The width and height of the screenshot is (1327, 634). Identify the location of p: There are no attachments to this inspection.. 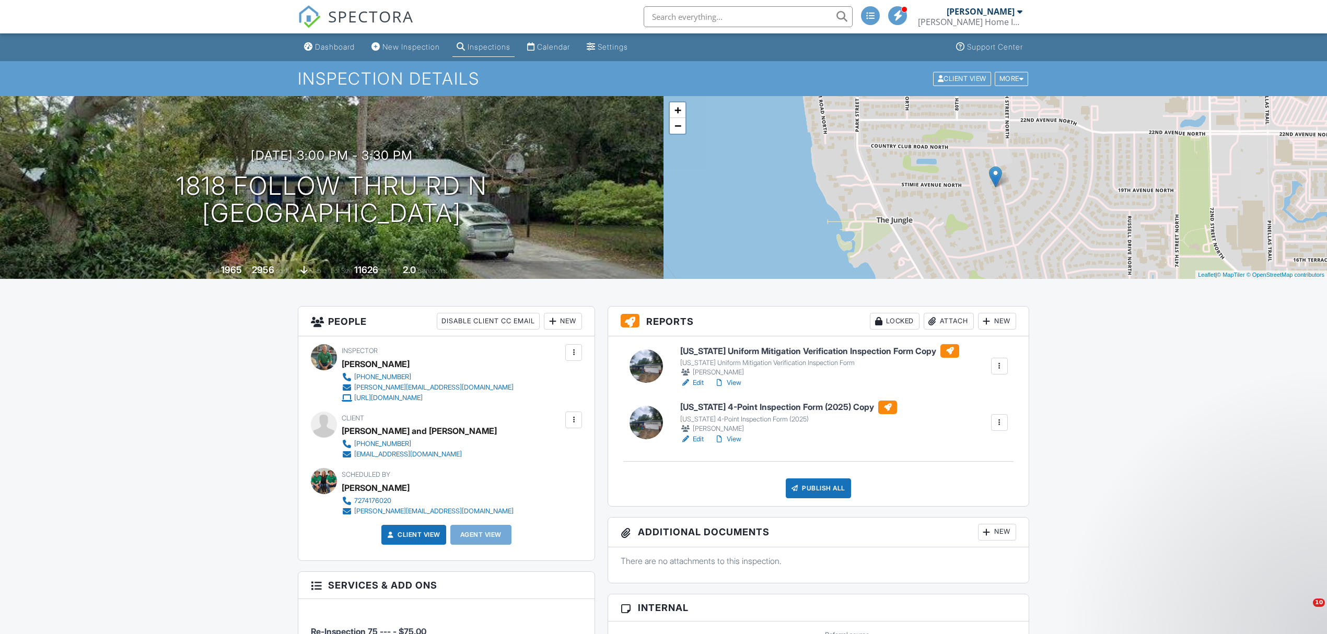
(818, 561).